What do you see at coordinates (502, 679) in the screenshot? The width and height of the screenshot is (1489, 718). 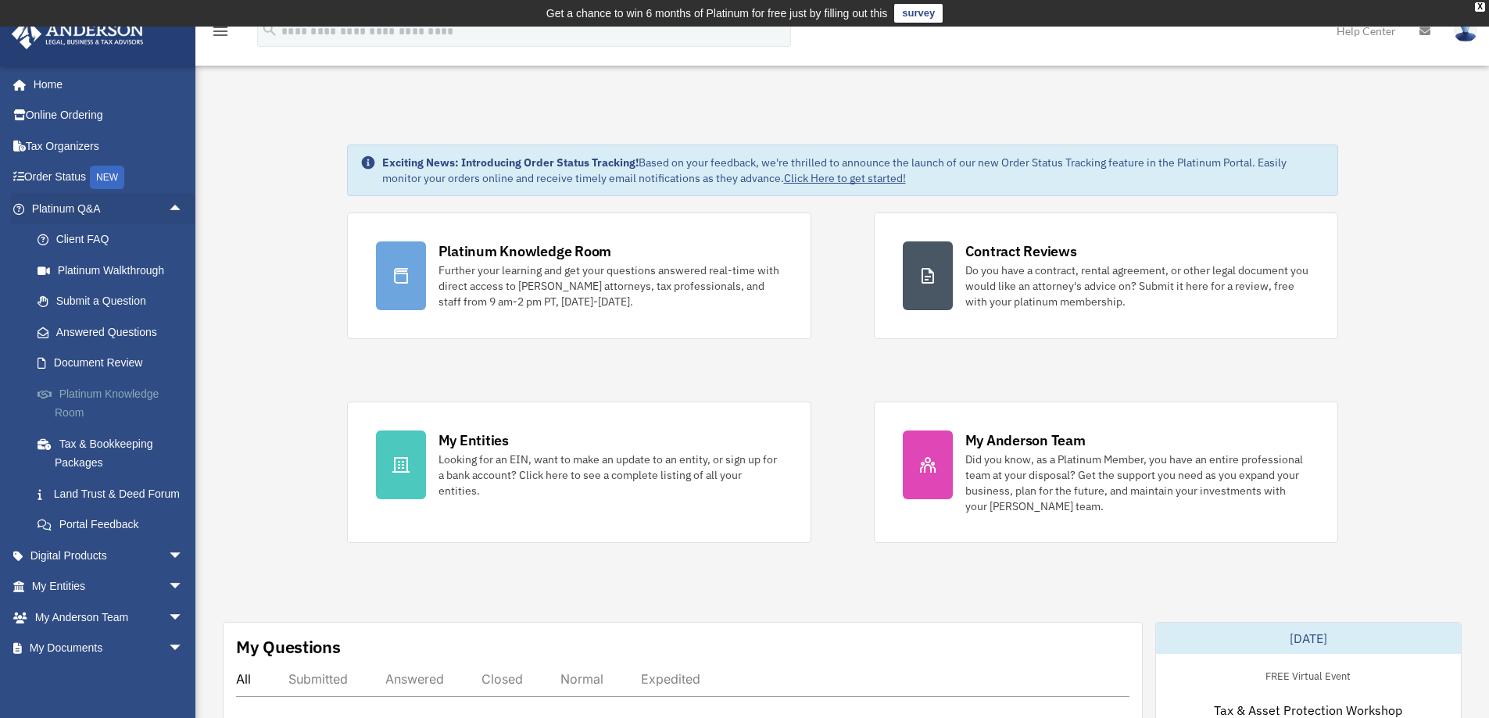 I see `div: Closed` at bounding box center [502, 679].